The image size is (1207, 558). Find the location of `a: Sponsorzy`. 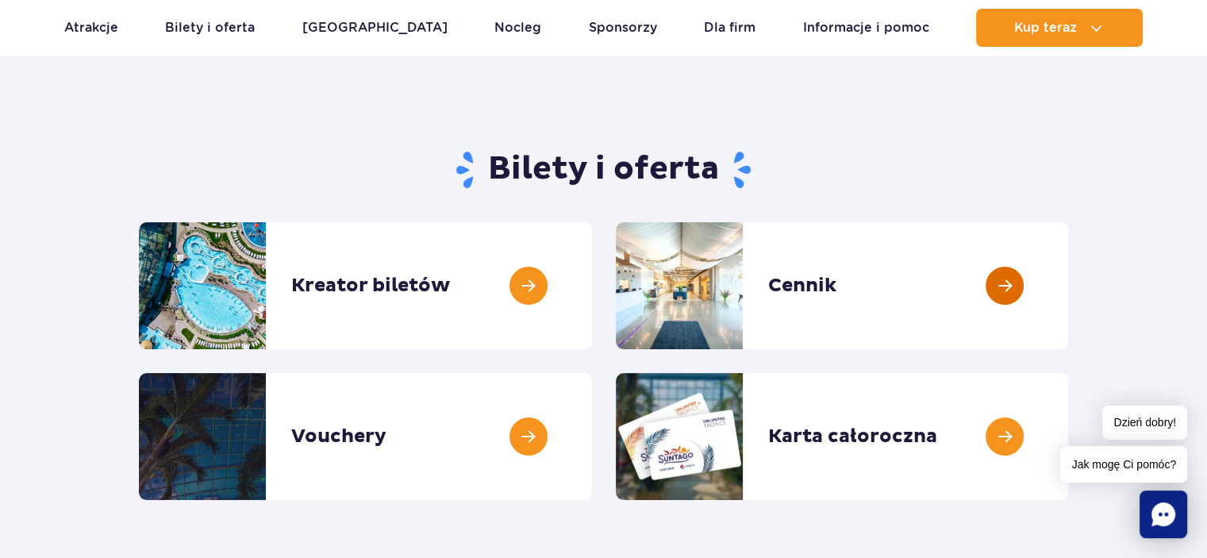

a: Sponsorzy is located at coordinates (623, 28).